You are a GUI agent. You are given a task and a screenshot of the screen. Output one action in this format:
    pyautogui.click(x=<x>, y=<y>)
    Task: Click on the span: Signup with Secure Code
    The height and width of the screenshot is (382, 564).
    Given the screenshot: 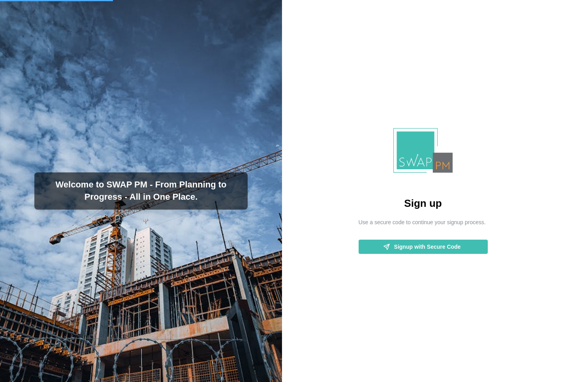 What is the action you would take?
    pyautogui.click(x=428, y=247)
    